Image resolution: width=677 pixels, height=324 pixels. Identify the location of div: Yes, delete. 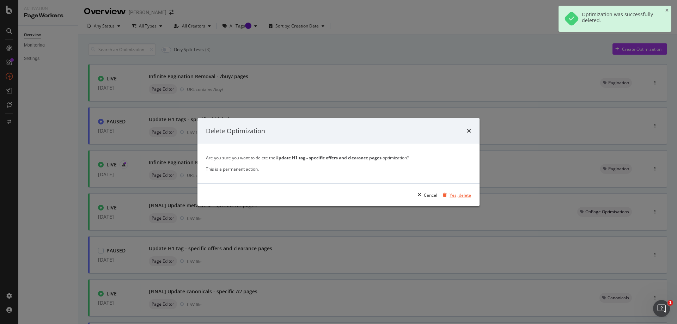
(460, 195).